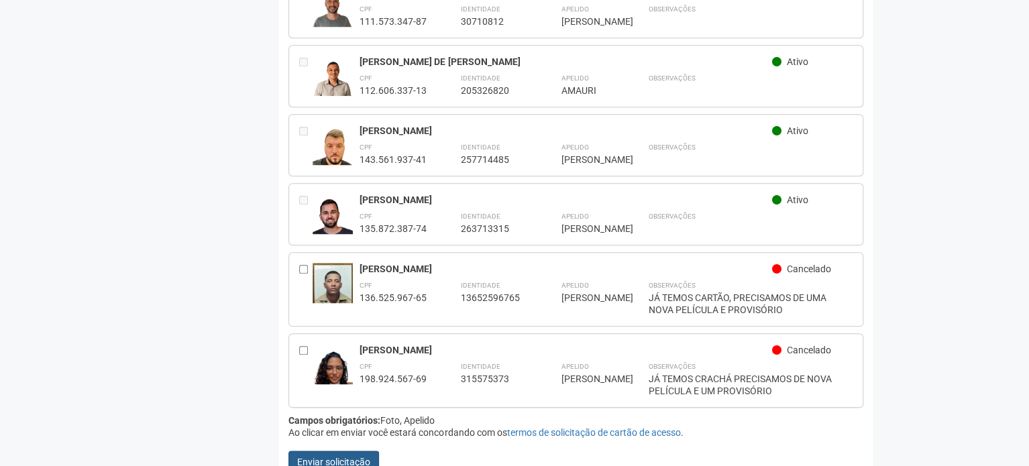 The width and height of the screenshot is (1029, 466). What do you see at coordinates (393, 21) in the screenshot?
I see `div: 111.573.347-87` at bounding box center [393, 21].